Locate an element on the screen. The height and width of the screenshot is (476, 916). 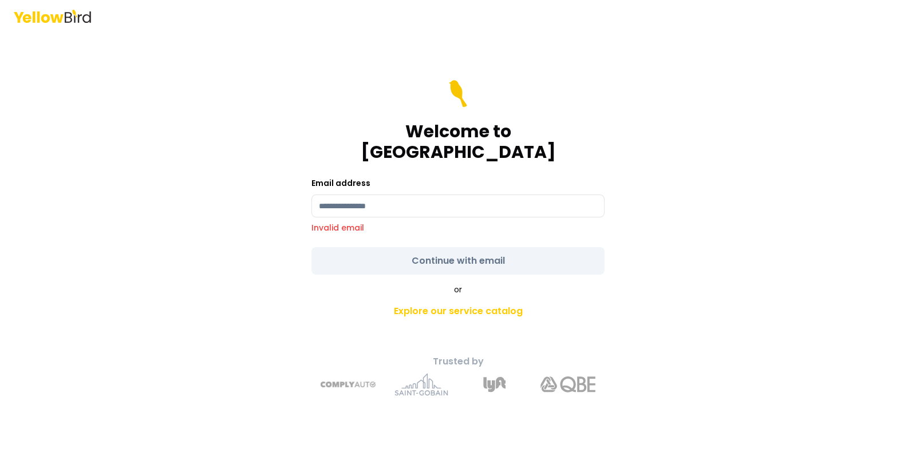
a: Explore our service catalog is located at coordinates (458, 311).